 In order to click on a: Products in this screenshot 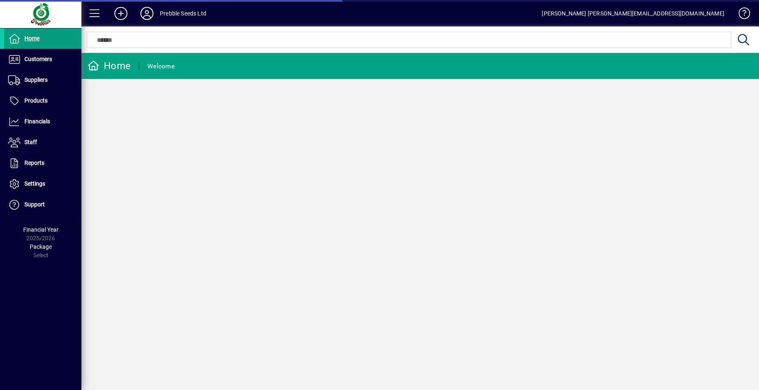, I will do `click(43, 101)`.